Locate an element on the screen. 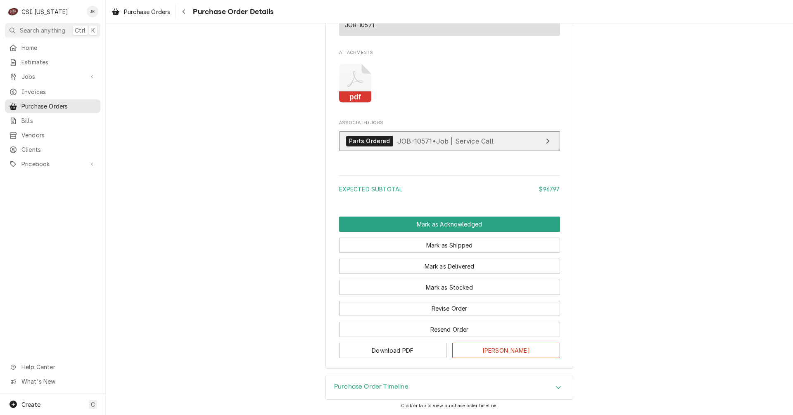 Image resolution: width=793 pixels, height=415 pixels. span: Purchase Order Details is located at coordinates (232, 12).